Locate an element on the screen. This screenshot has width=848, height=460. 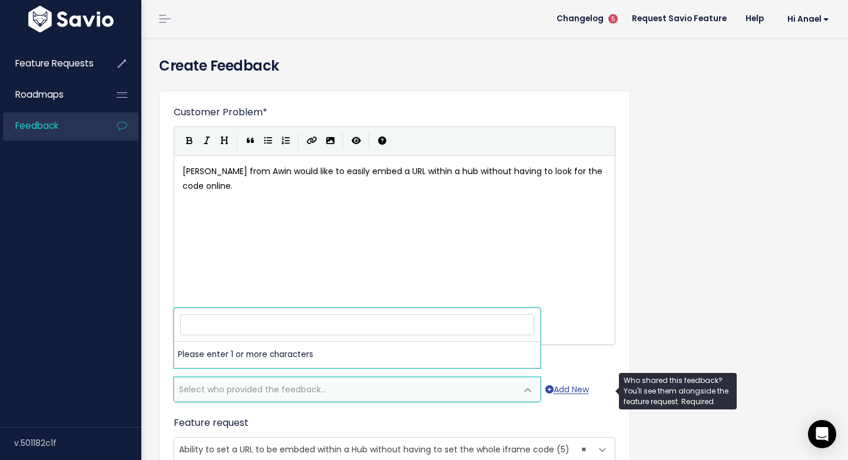
span: Select who provided the feedback... is located at coordinates (253, 390).